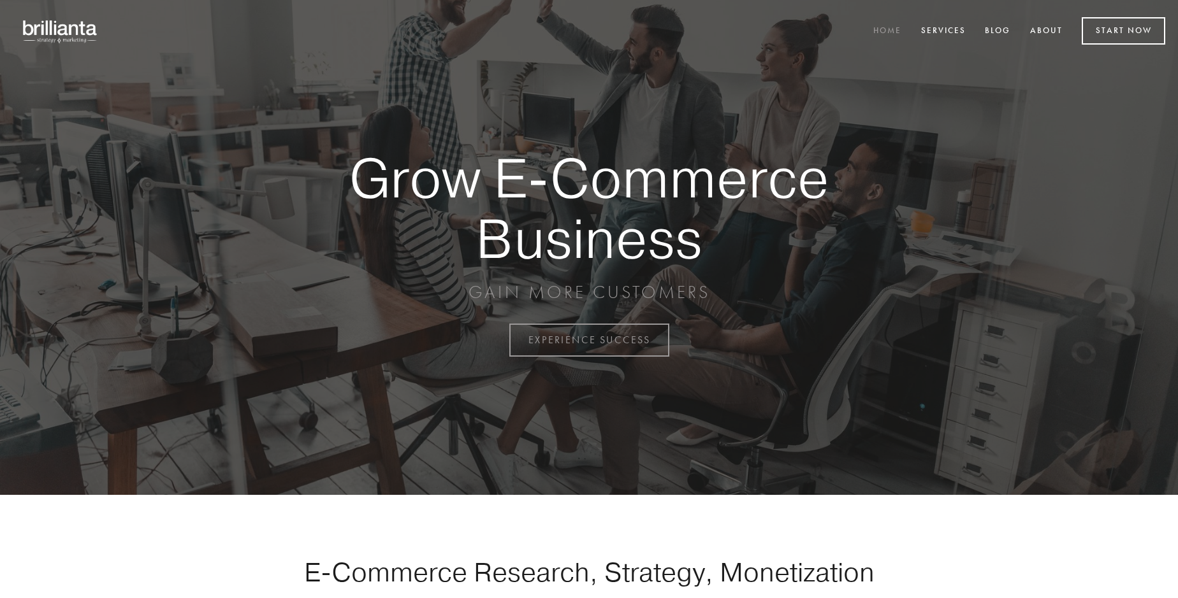 The image size is (1178, 598). I want to click on a: Services, so click(943, 31).